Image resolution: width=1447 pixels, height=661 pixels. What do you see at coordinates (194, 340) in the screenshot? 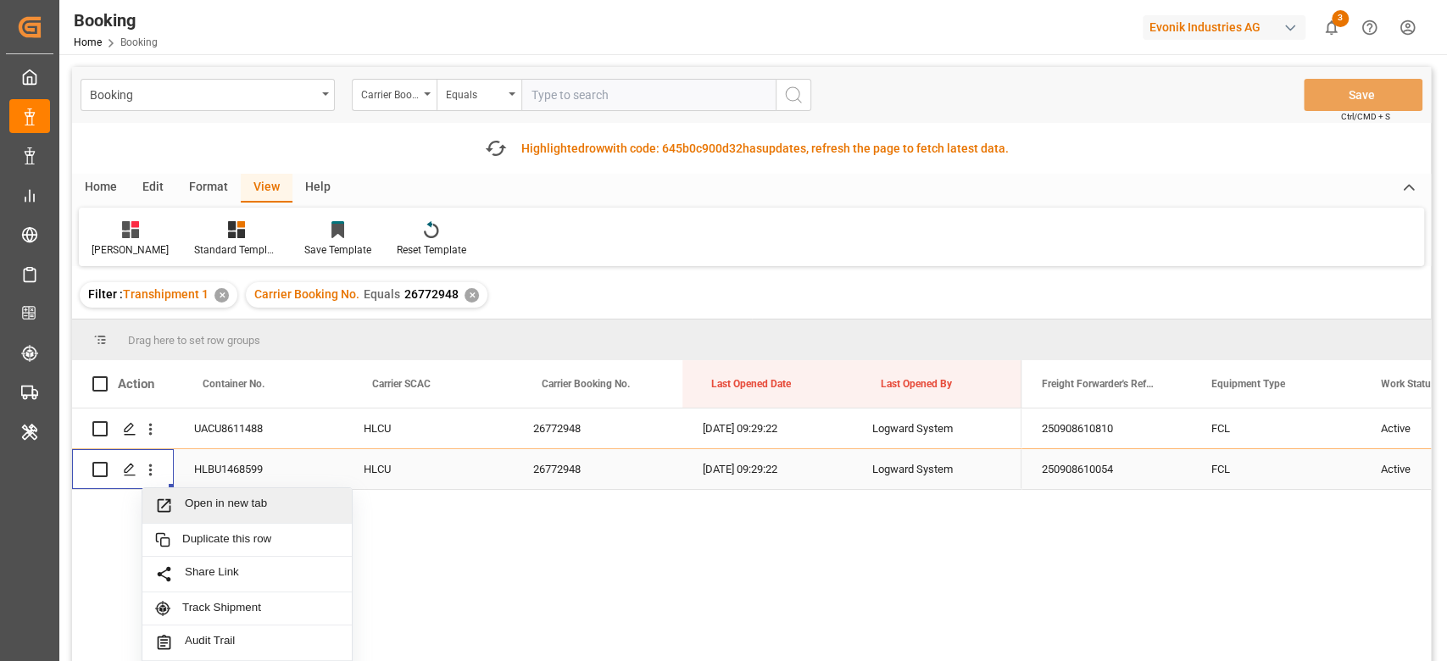
I see `span: Drag here to set row groups` at bounding box center [194, 340].